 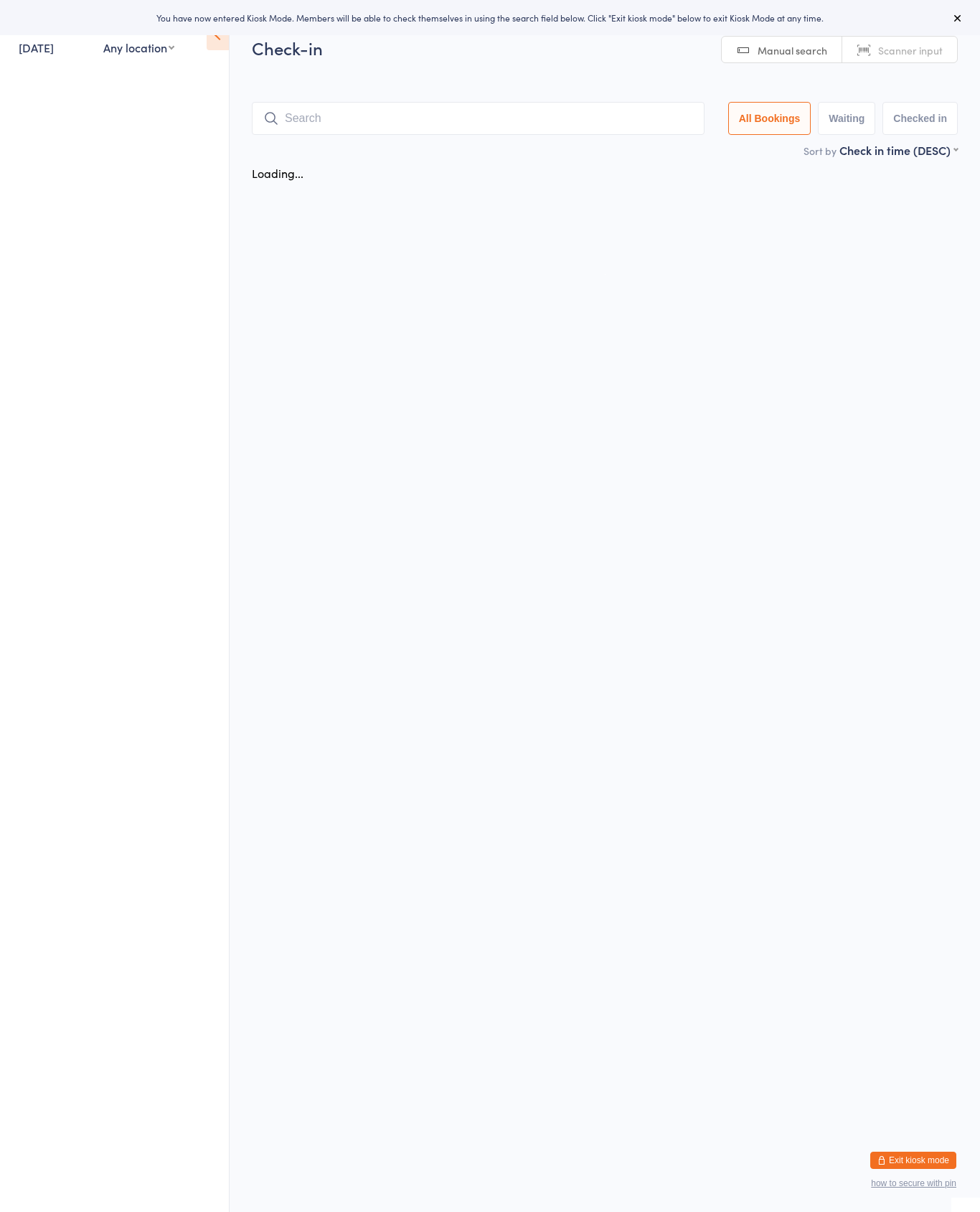 What do you see at coordinates (913, 1160) in the screenshot?
I see `button: Exit kiosk mode` at bounding box center [913, 1160].